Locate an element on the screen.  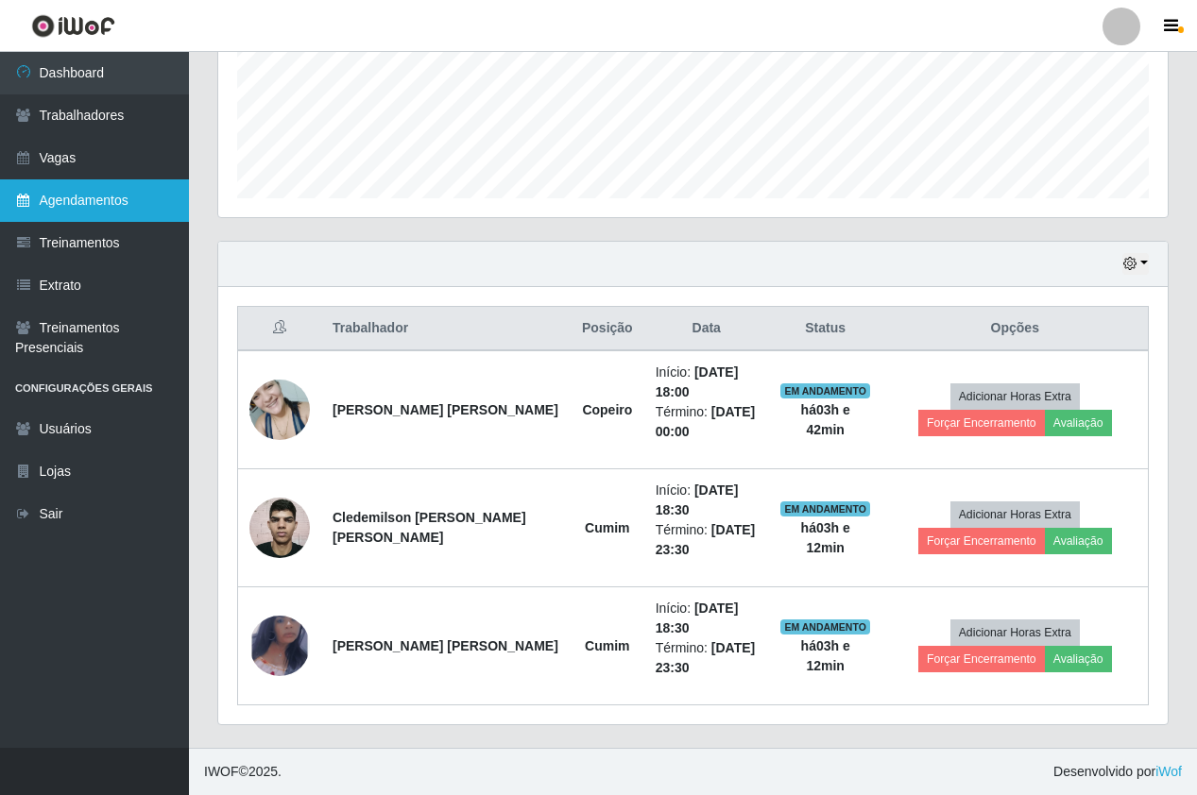
a: iWof is located at coordinates (1168, 772).